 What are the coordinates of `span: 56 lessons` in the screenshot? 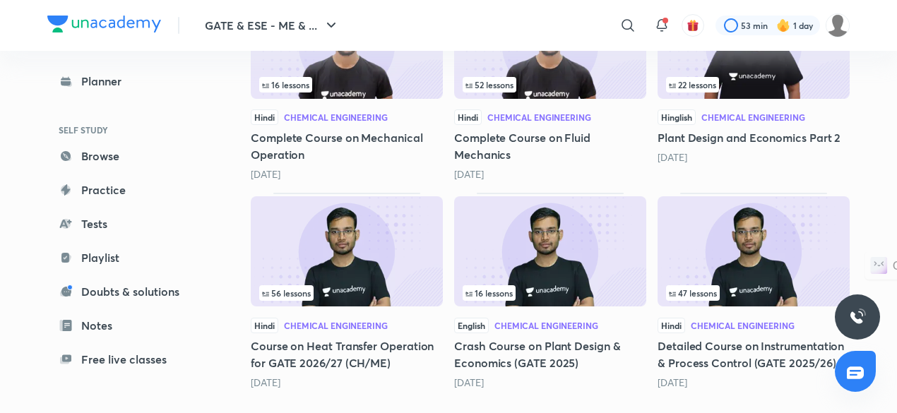 It's located at (286, 293).